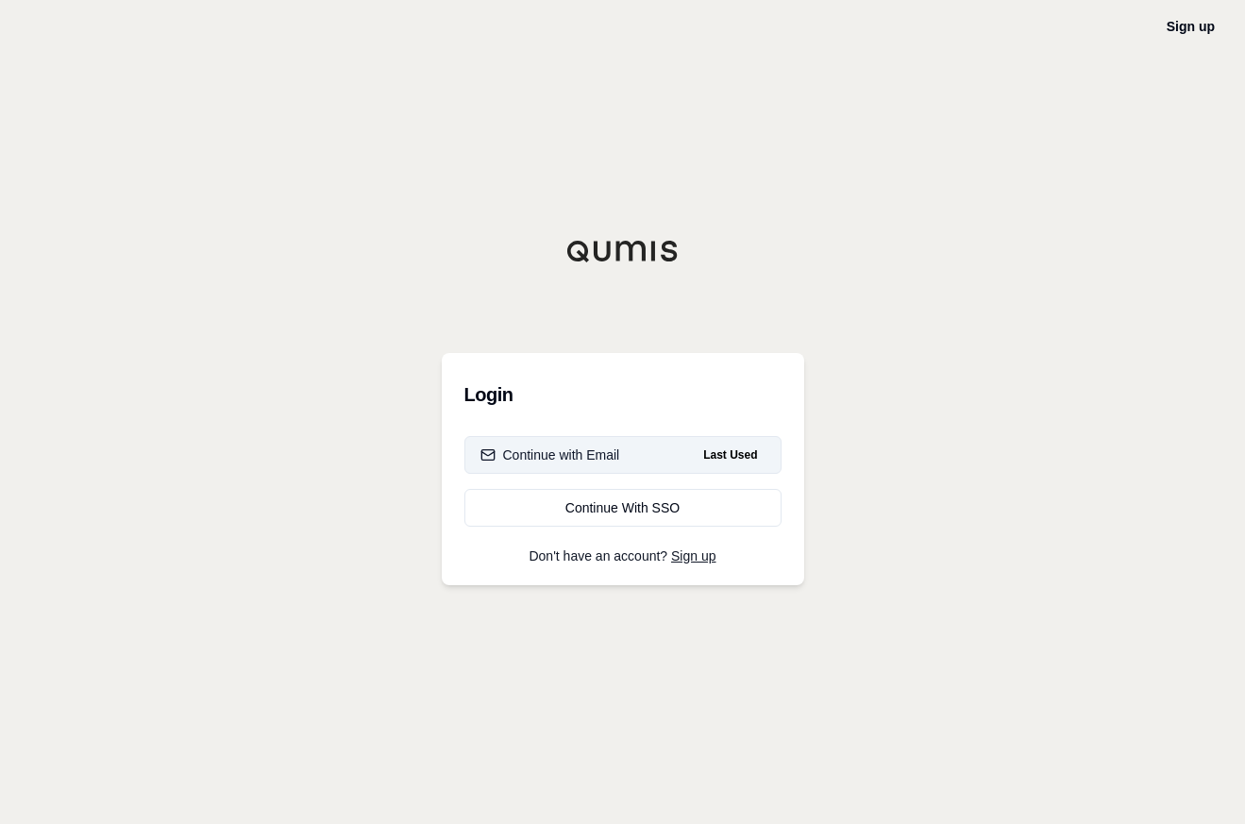 This screenshot has height=824, width=1245. What do you see at coordinates (623, 251) in the screenshot?
I see `img: Qumis` at bounding box center [623, 251].